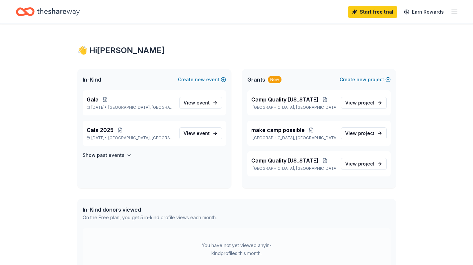  I want to click on span: In-Kind, so click(92, 80).